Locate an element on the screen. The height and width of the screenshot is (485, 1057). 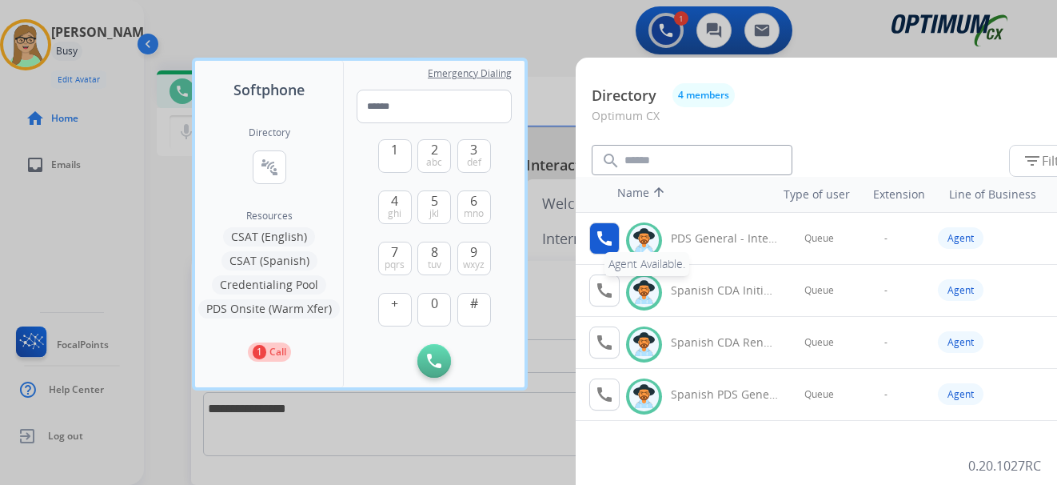
button: 3def is located at coordinates (474, 156).